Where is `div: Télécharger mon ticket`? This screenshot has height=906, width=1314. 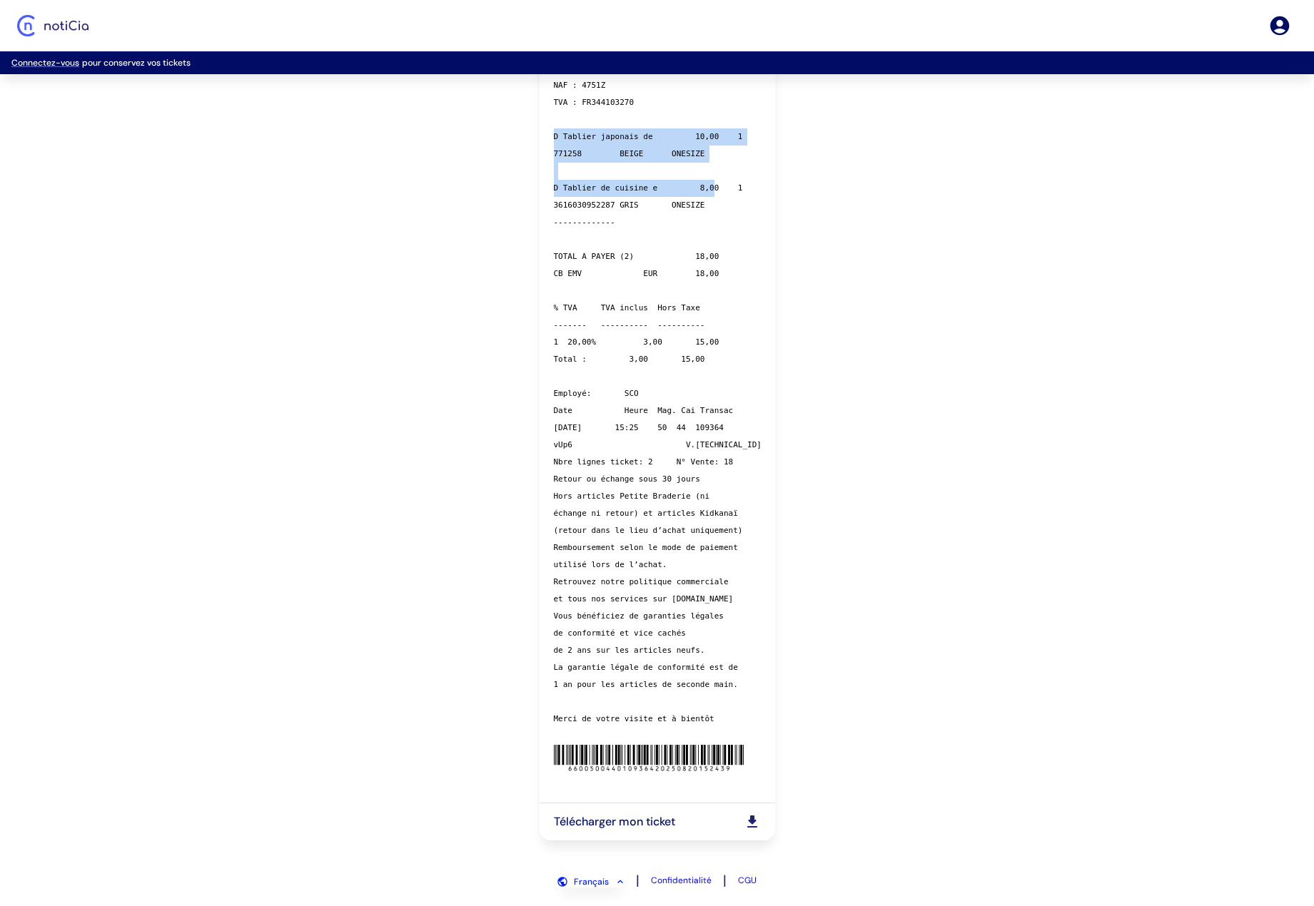 div: Télécharger mon ticket is located at coordinates (657, 822).